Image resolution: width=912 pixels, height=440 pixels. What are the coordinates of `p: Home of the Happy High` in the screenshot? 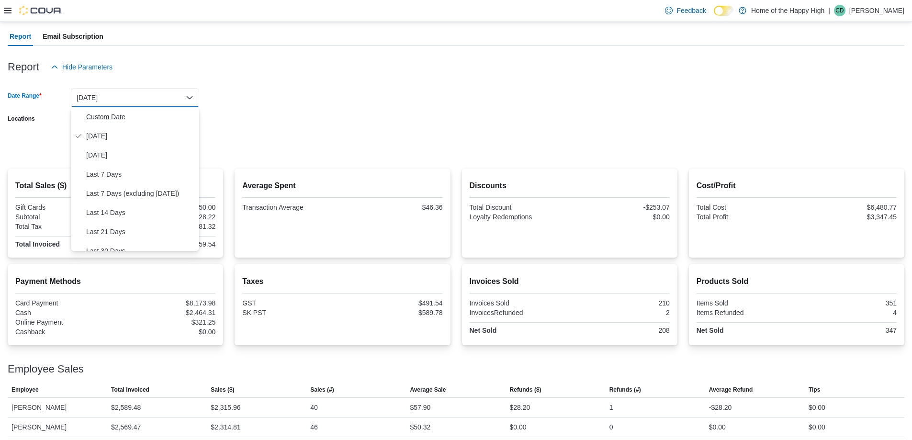 It's located at (788, 11).